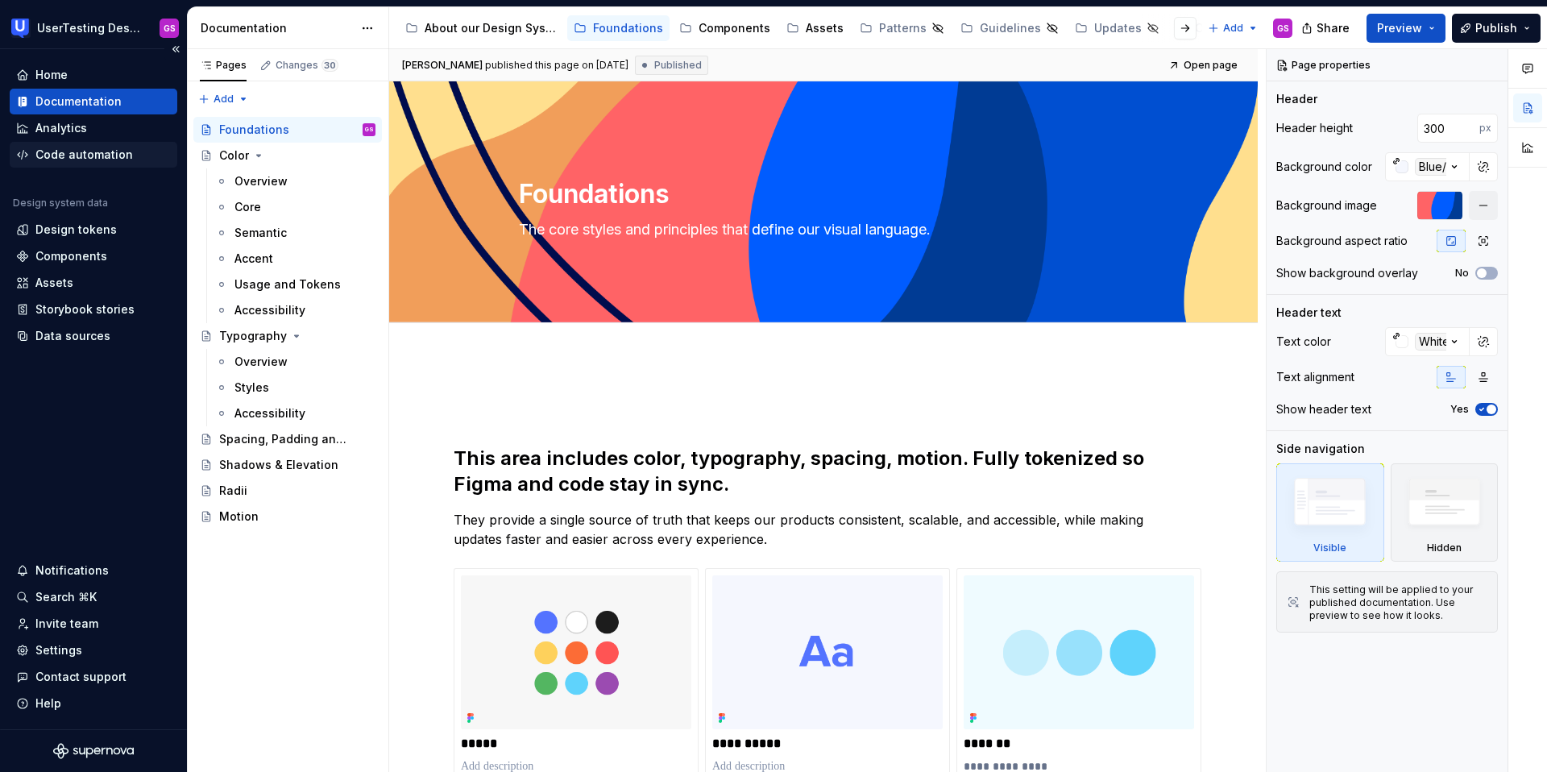 The image size is (1547, 772). I want to click on div: Motion, so click(239, 517).